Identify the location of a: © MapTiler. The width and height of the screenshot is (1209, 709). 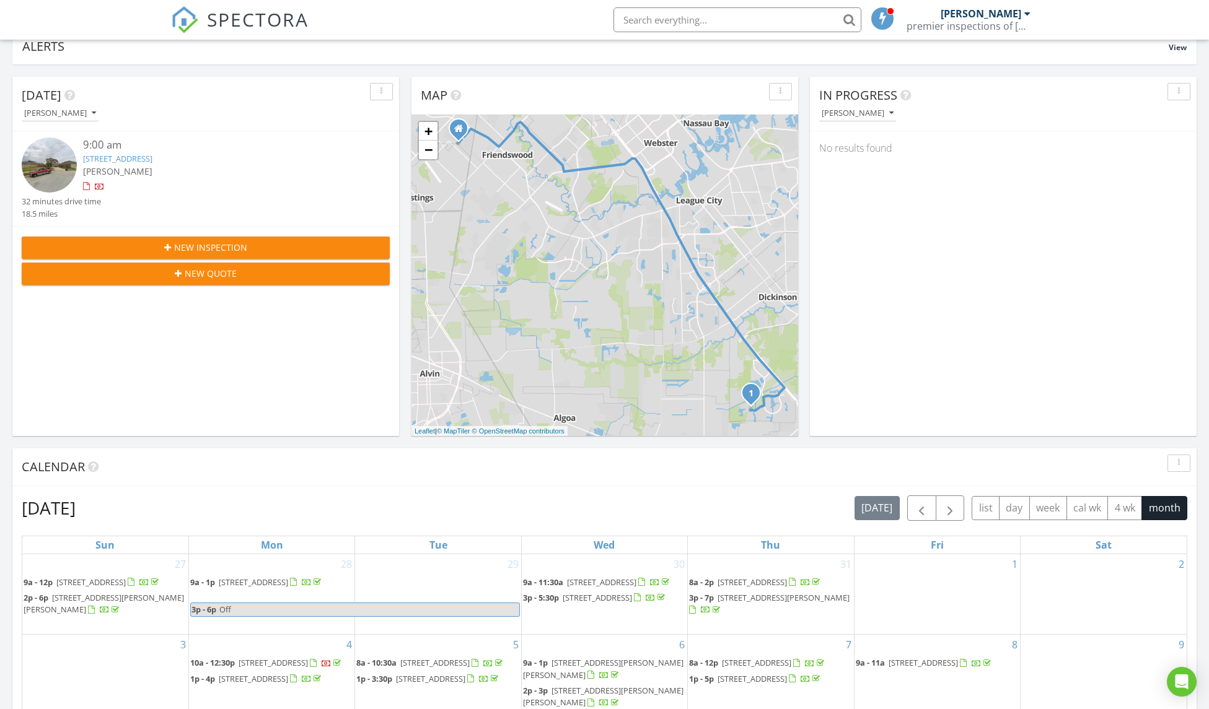
(454, 431).